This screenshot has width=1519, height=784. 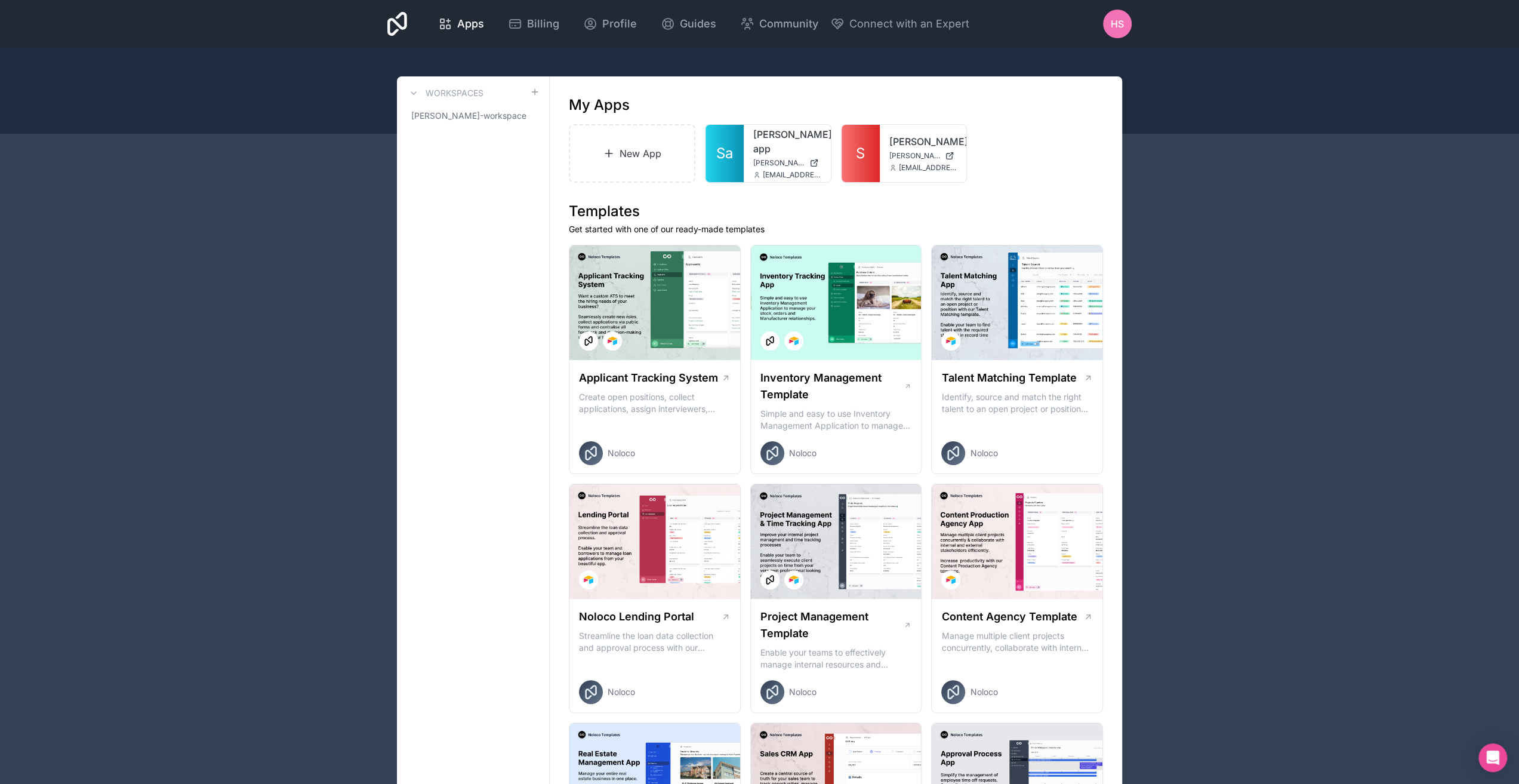 I want to click on a: Profile, so click(x=610, y=24).